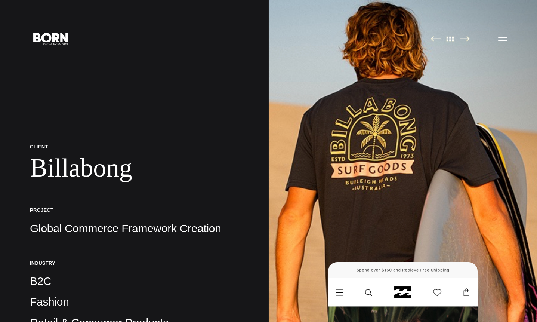  Describe the element at coordinates (134, 168) in the screenshot. I see `h1: Billabong` at that location.